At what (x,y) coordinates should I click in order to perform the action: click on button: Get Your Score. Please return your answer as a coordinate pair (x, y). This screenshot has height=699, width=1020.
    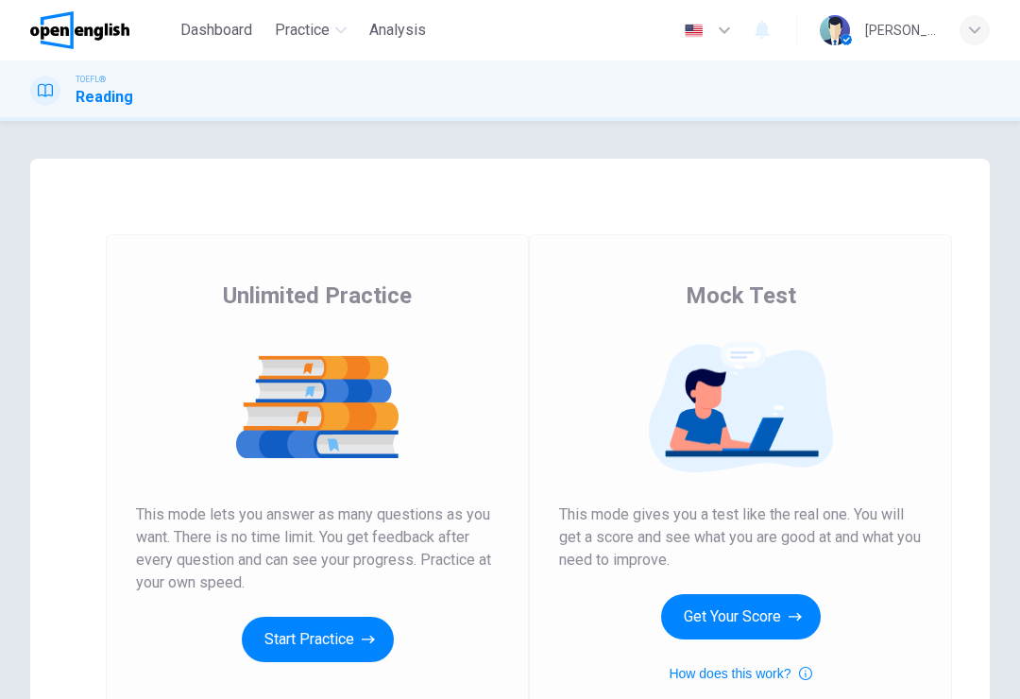
    Looking at the image, I should click on (740, 617).